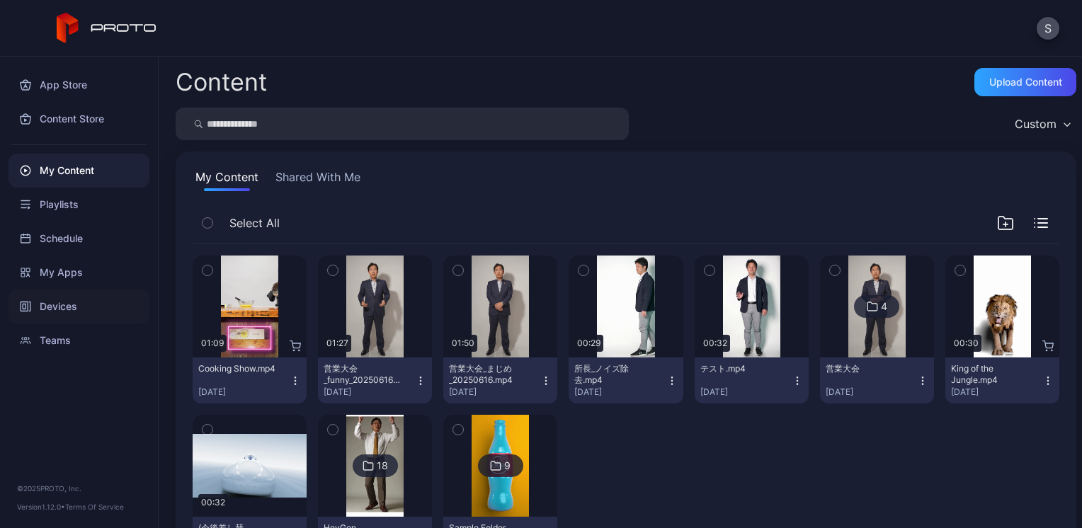 The height and width of the screenshot is (528, 1082). I want to click on div: 営業大会, so click(865, 369).